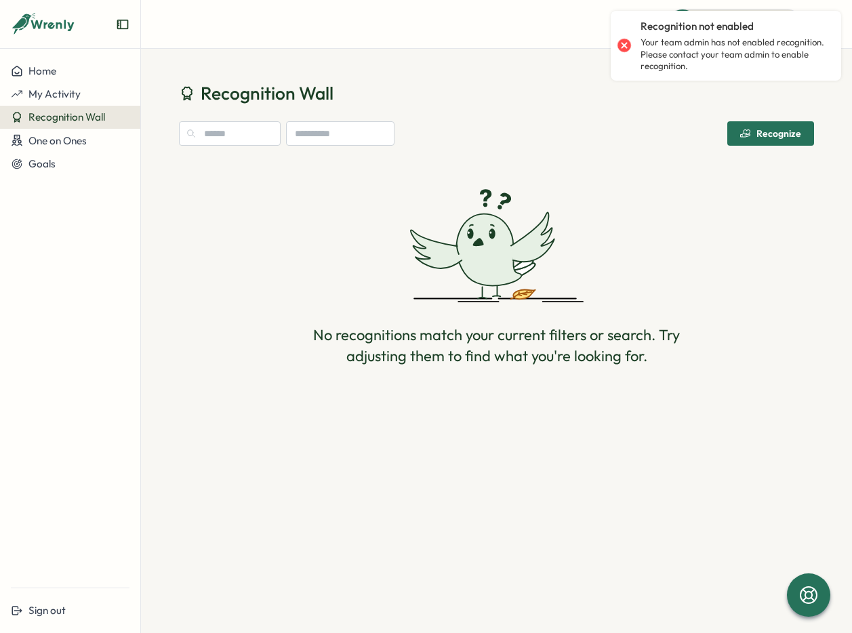  I want to click on p: Recognition not enabled, so click(697, 26).